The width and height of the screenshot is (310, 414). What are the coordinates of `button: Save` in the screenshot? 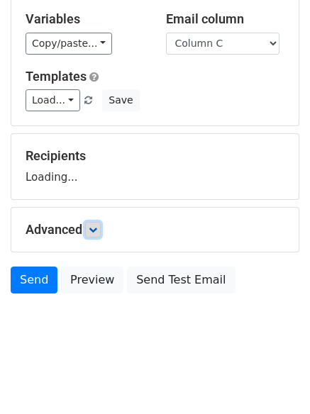 It's located at (121, 100).